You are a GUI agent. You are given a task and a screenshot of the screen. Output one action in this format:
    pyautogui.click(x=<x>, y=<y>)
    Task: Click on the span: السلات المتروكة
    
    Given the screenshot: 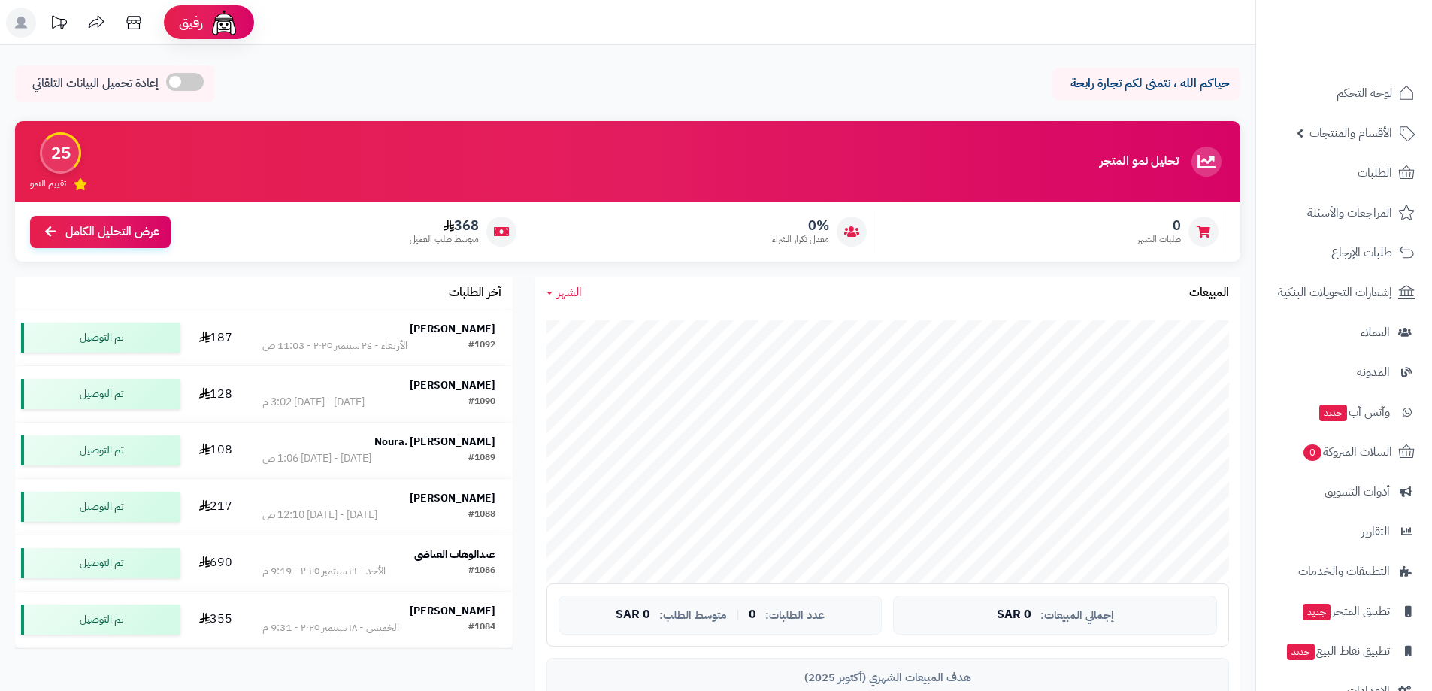 What is the action you would take?
    pyautogui.click(x=1347, y=452)
    